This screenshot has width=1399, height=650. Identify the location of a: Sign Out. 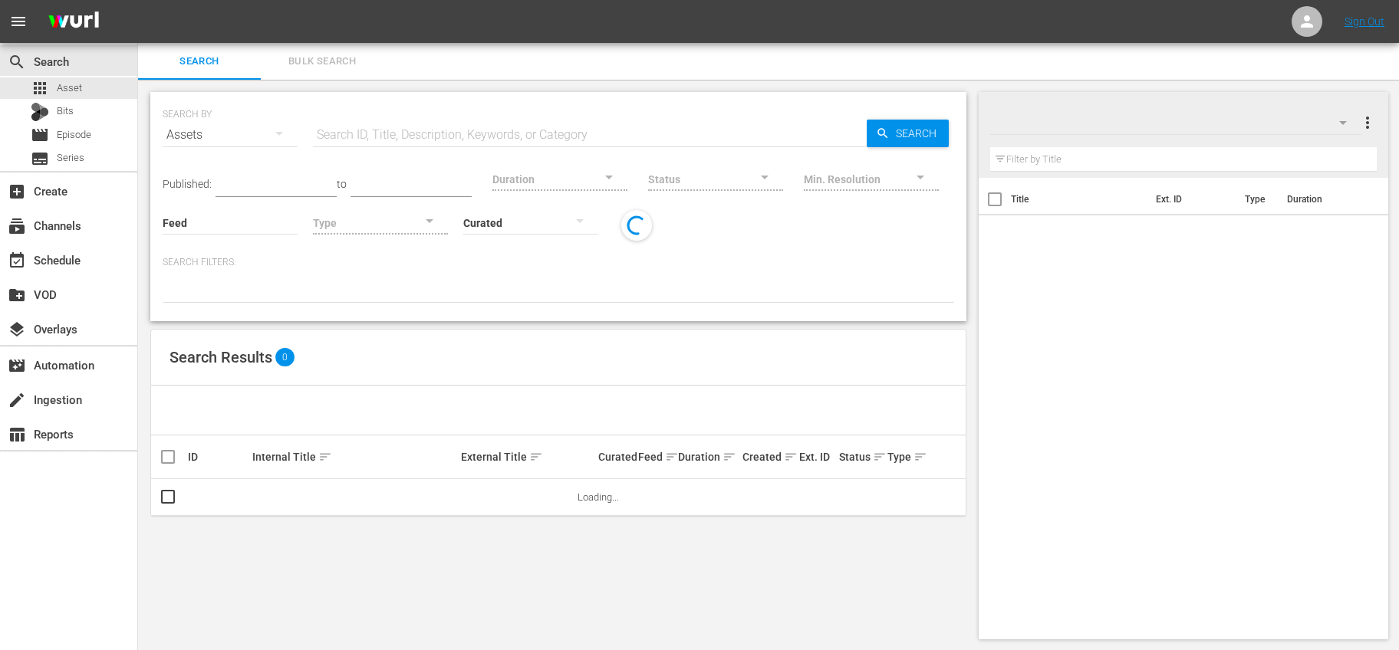
(1364, 21).